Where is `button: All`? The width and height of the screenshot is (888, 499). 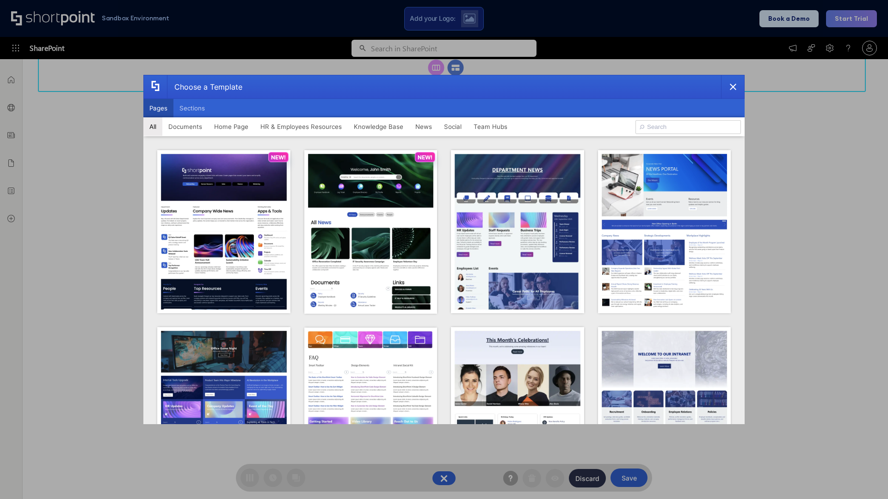 button: All is located at coordinates (153, 127).